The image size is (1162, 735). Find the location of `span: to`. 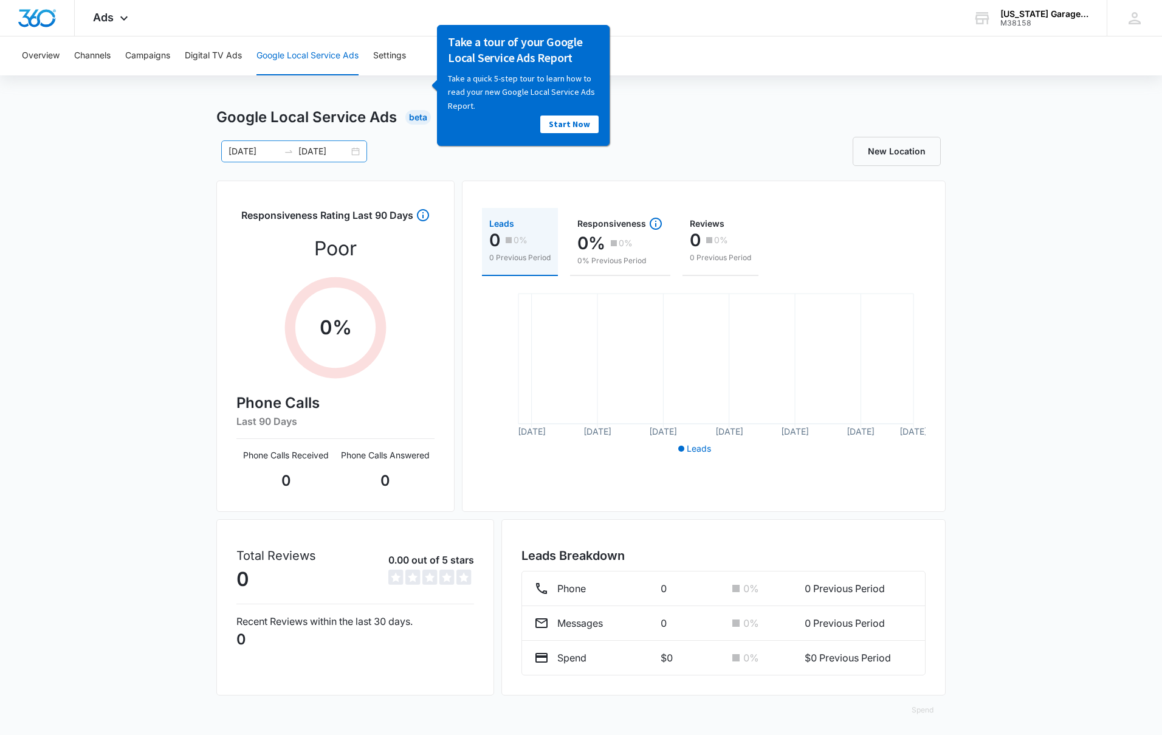

span: to is located at coordinates (289, 151).